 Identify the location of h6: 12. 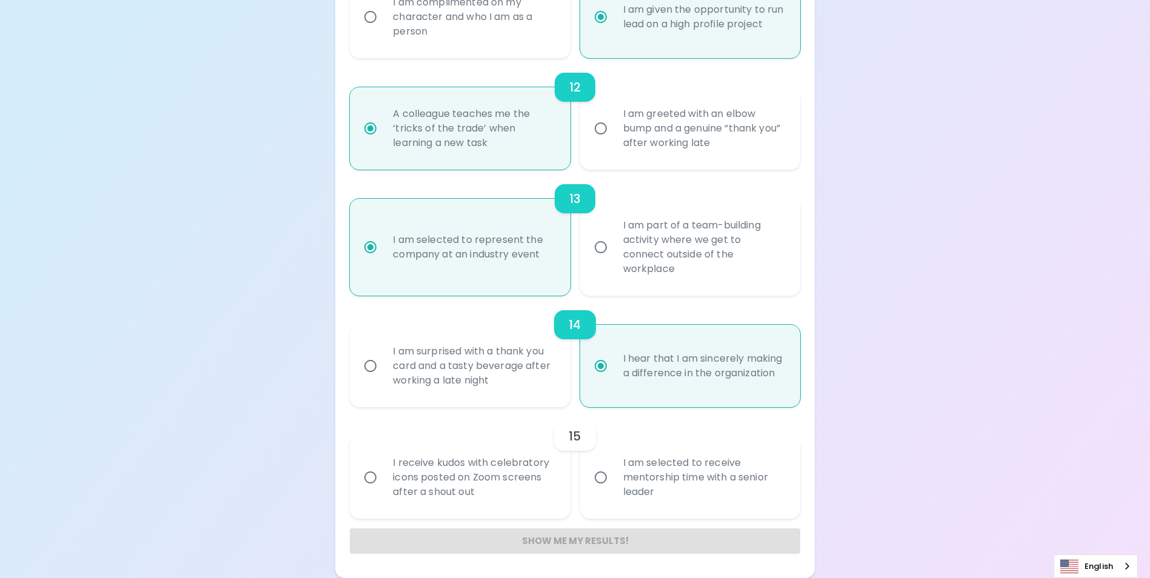
(575, 87).